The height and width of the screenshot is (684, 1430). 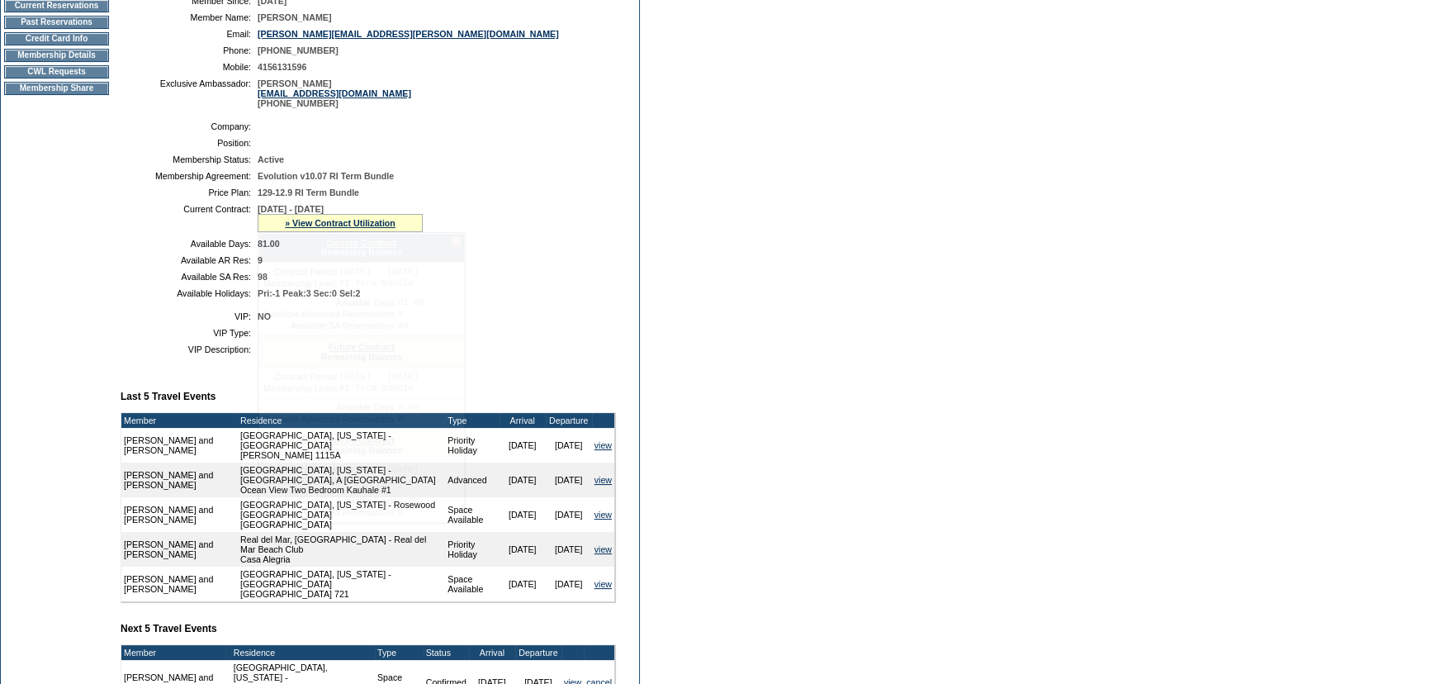 What do you see at coordinates (189, 93) in the screenshot?
I see `td: Exclusive Ambassador:` at bounding box center [189, 93].